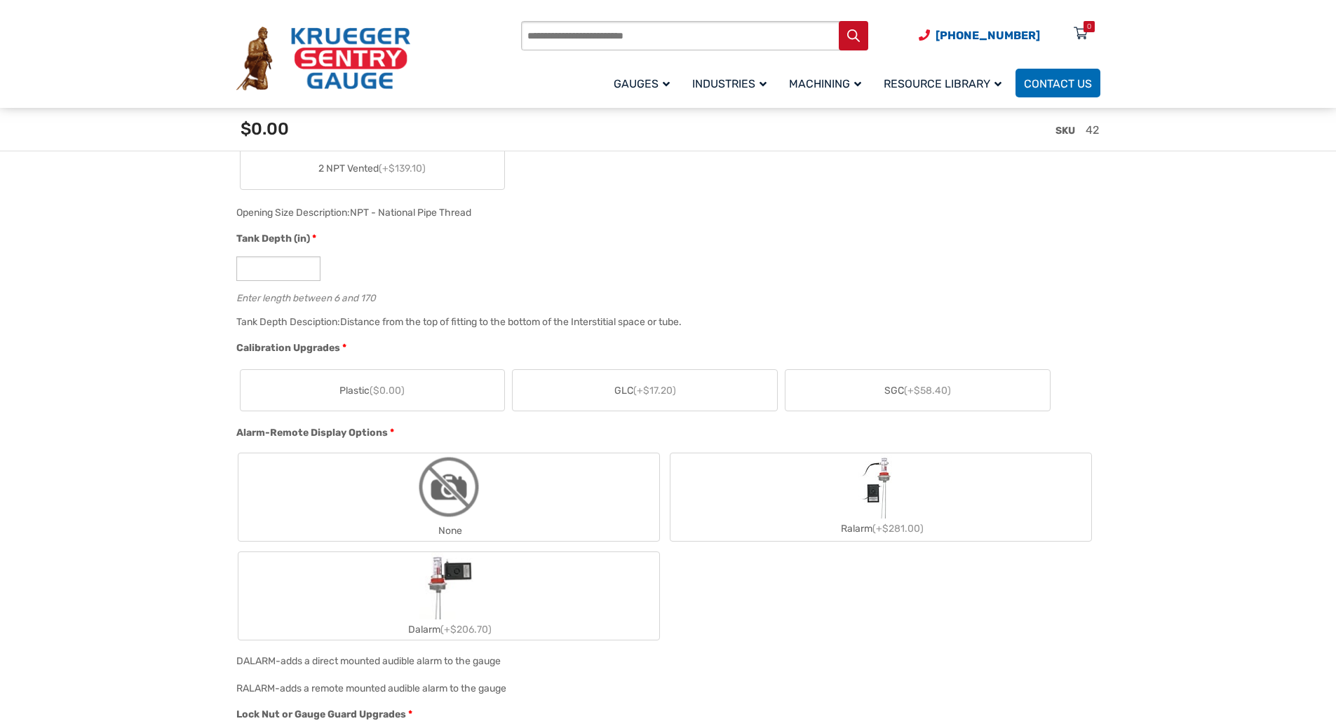 This screenshot has width=1336, height=721. What do you see at coordinates (449, 497) in the screenshot?
I see `label: None` at bounding box center [449, 497].